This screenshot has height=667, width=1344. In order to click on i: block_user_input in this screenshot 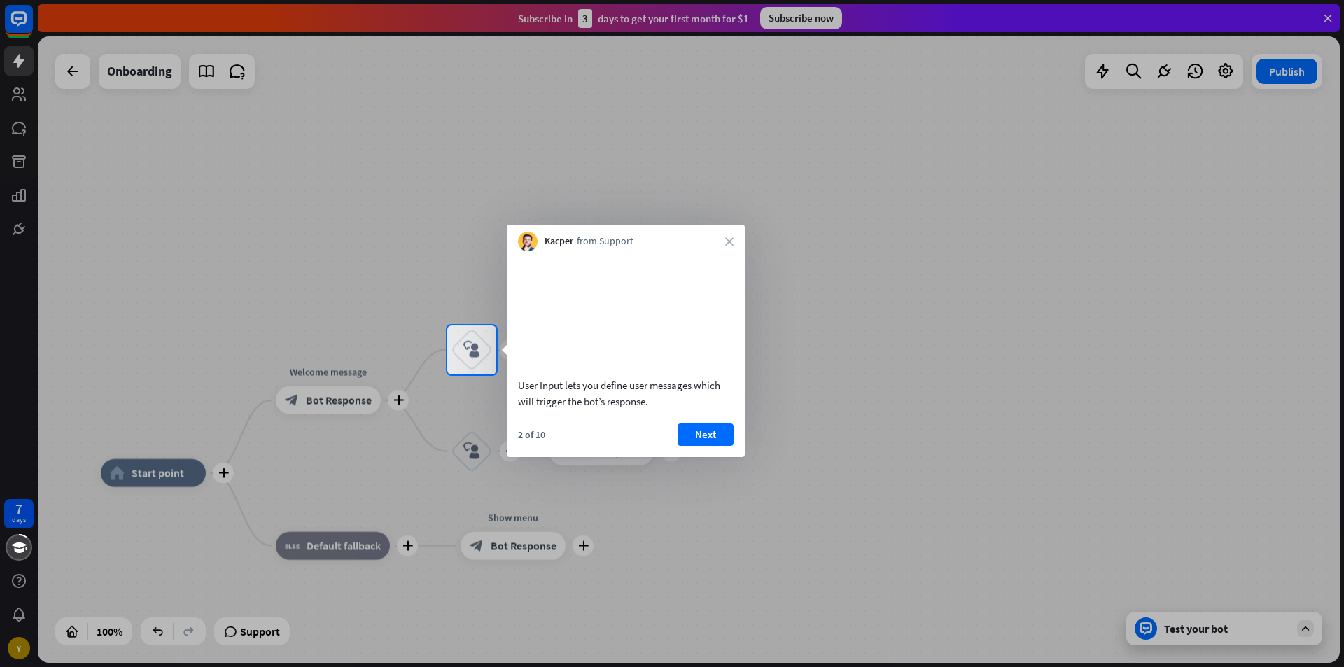, I will do `click(472, 350)`.